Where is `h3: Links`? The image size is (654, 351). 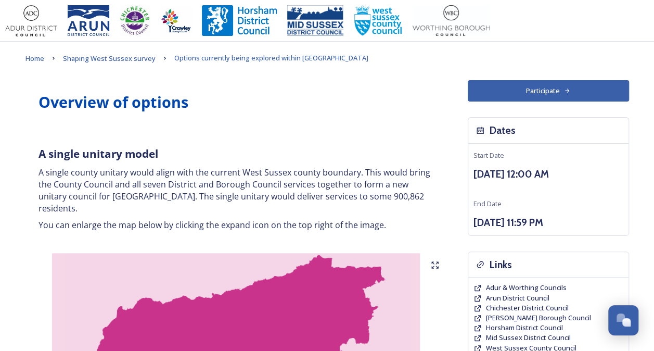
h3: Links is located at coordinates (500, 264).